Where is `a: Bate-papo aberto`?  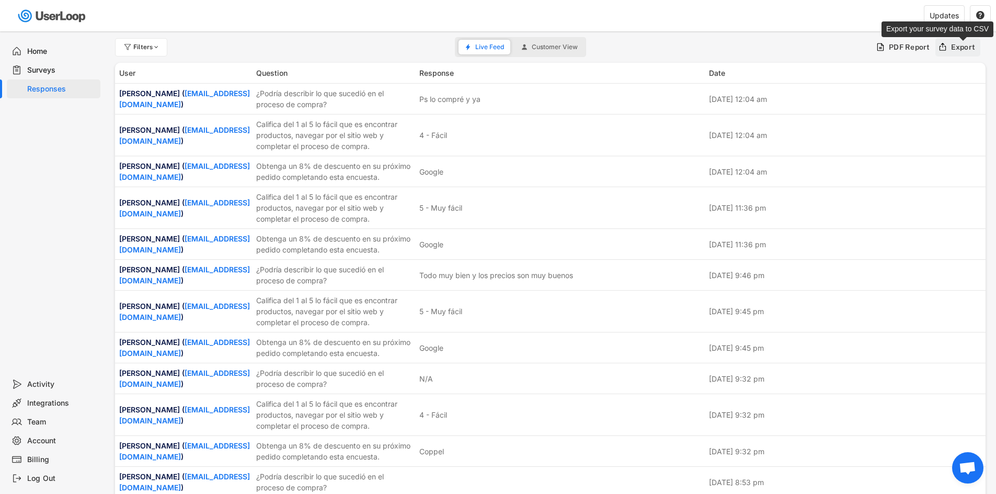
a: Bate-papo aberto is located at coordinates (968, 468).